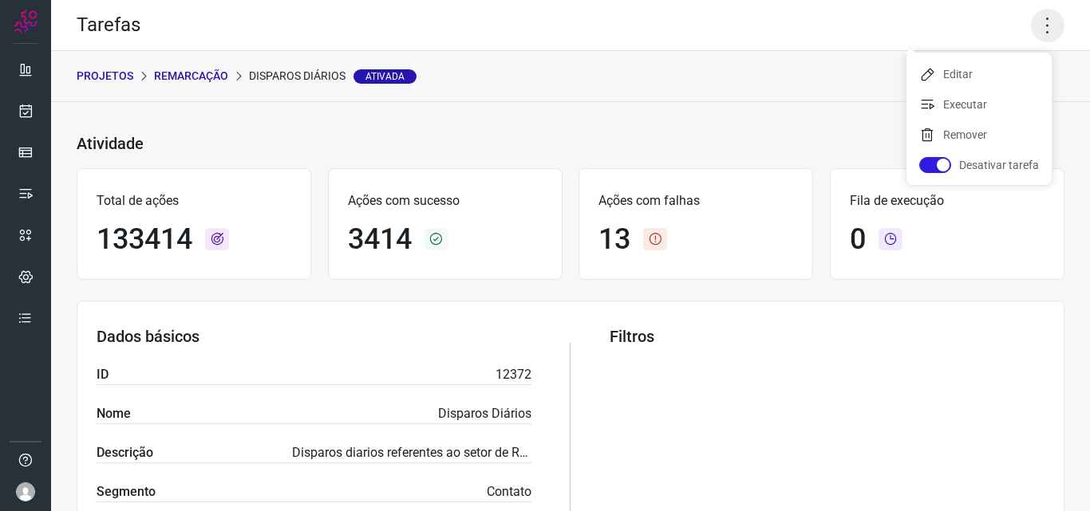 The image size is (1090, 511). I want to click on p: 12372, so click(513, 375).